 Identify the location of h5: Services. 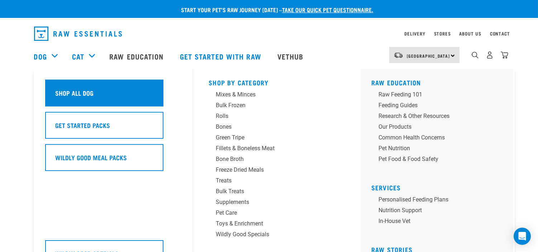
(439, 187).